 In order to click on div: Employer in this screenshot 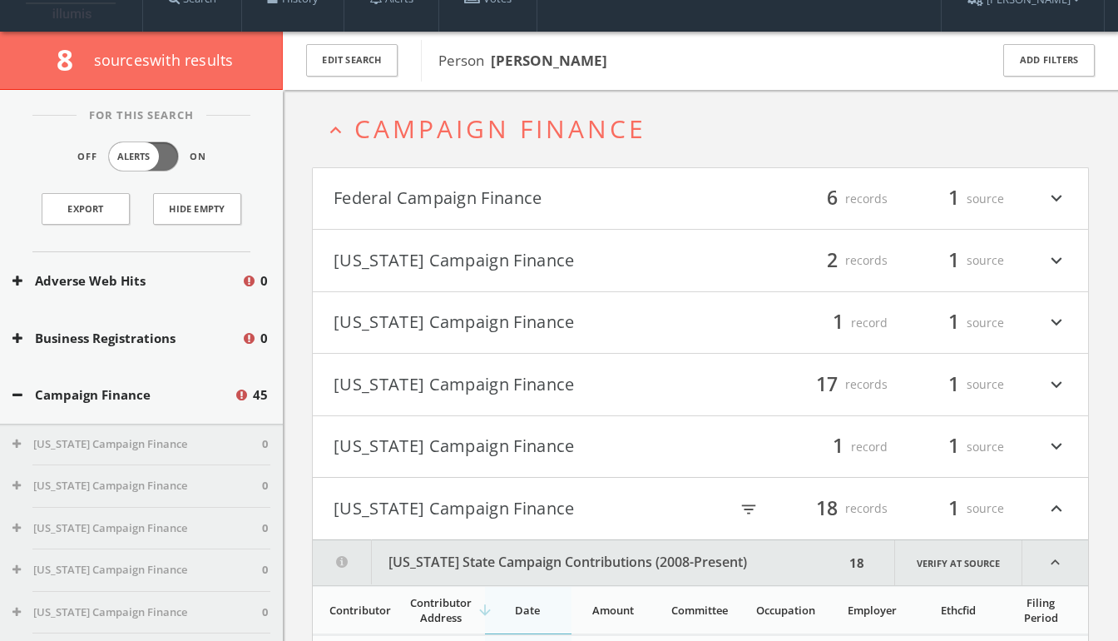, I will do `click(872, 610)`.